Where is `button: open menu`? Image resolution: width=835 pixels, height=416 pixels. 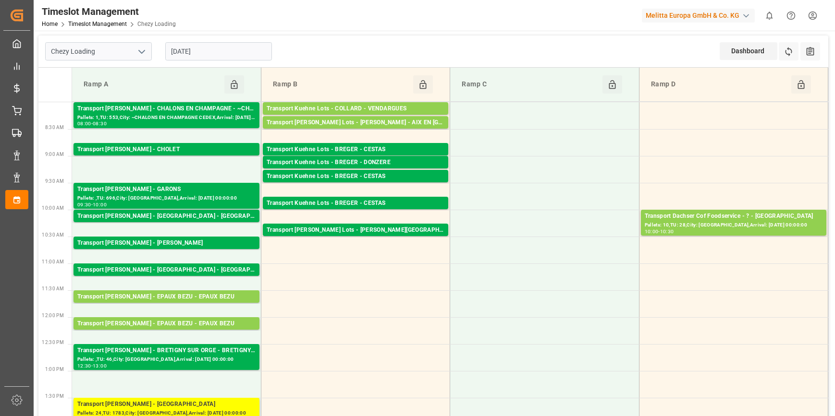
button: open menu is located at coordinates (141, 51).